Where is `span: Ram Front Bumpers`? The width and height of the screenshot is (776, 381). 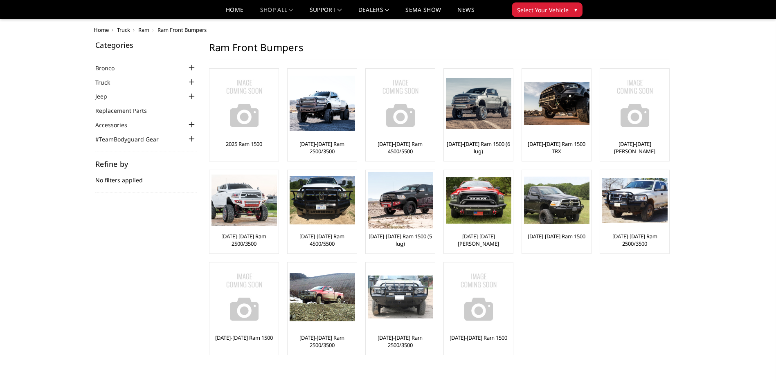
span: Ram Front Bumpers is located at coordinates (182, 30).